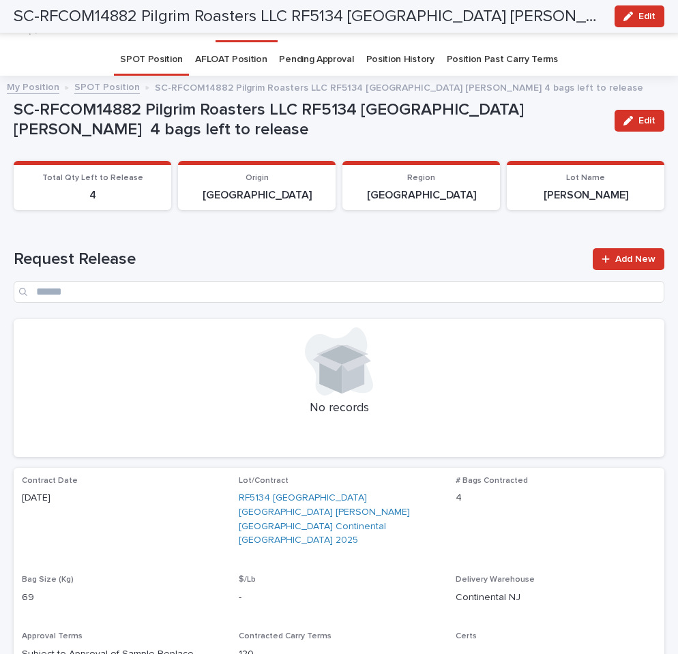 This screenshot has height=654, width=678. Describe the element at coordinates (339, 408) in the screenshot. I see `p: No records` at that location.